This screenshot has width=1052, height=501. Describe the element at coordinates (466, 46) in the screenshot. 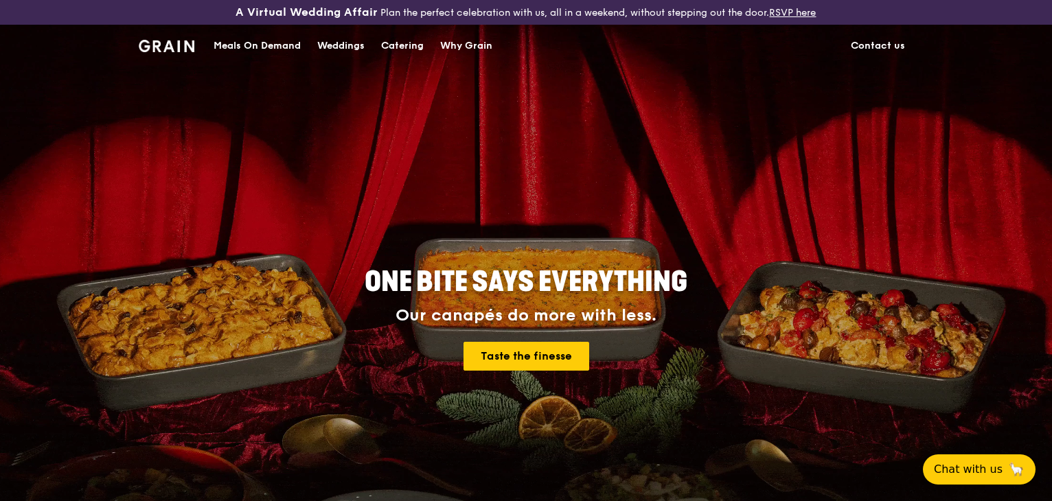

I see `div: Why Grain` at that location.